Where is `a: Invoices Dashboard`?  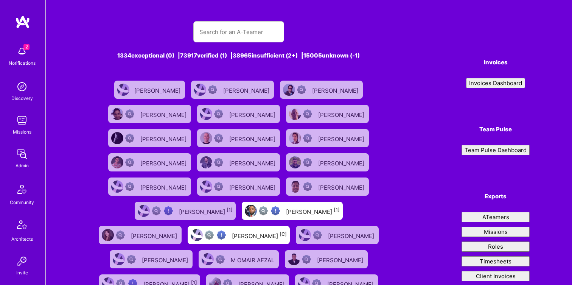
a: Invoices Dashboard is located at coordinates (496, 83).